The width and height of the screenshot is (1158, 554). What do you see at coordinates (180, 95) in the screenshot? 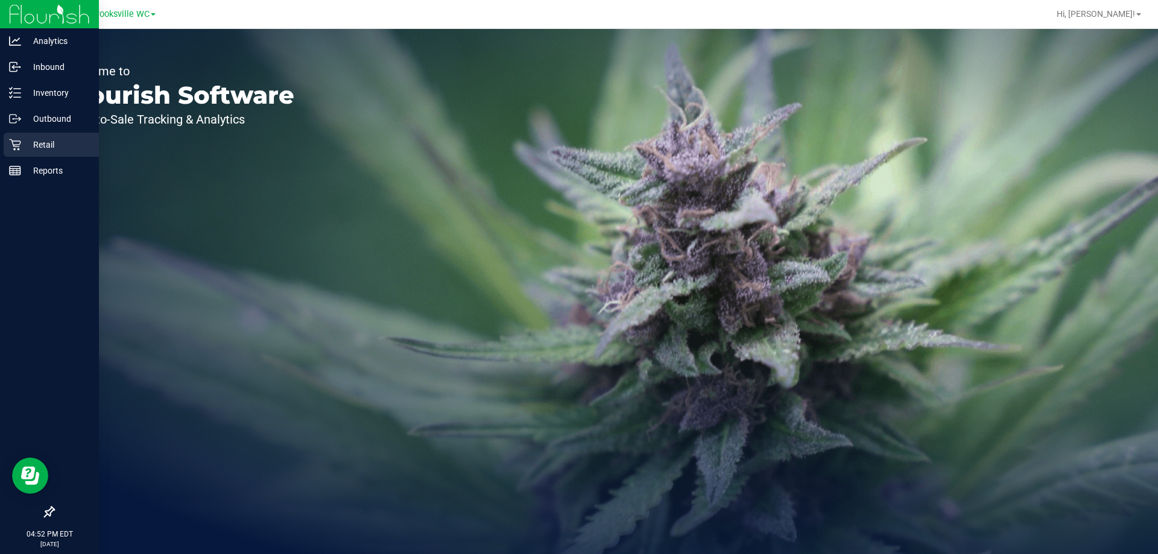
I see `p: Flourish Software` at bounding box center [180, 95].